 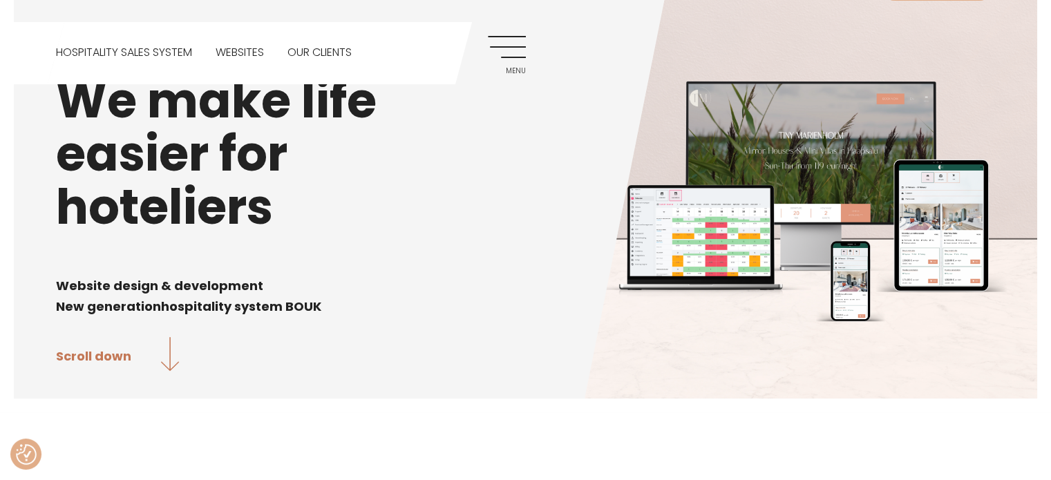 I want to click on a: Scroll down, so click(x=117, y=355).